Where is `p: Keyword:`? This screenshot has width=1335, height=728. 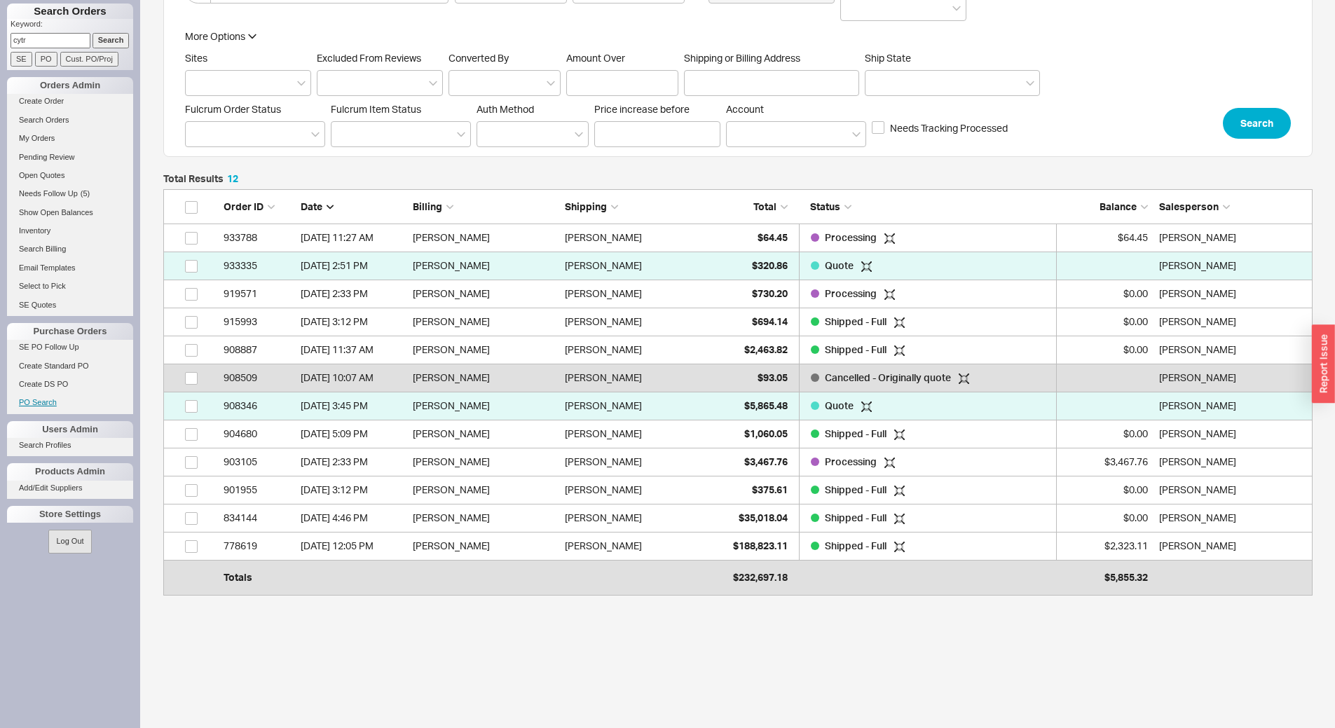 p: Keyword: is located at coordinates (71, 26).